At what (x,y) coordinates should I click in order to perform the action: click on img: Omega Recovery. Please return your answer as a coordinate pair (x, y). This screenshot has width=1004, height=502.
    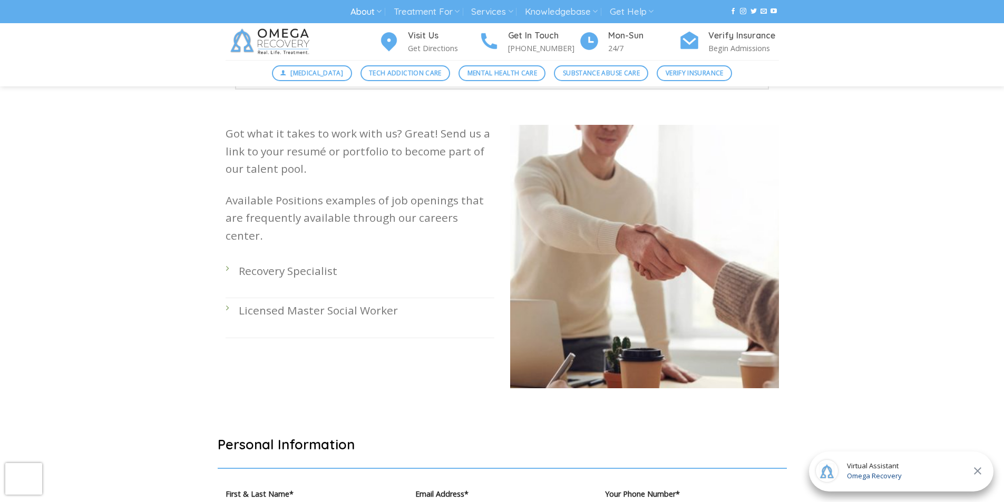
    Looking at the image, I should click on (271, 42).